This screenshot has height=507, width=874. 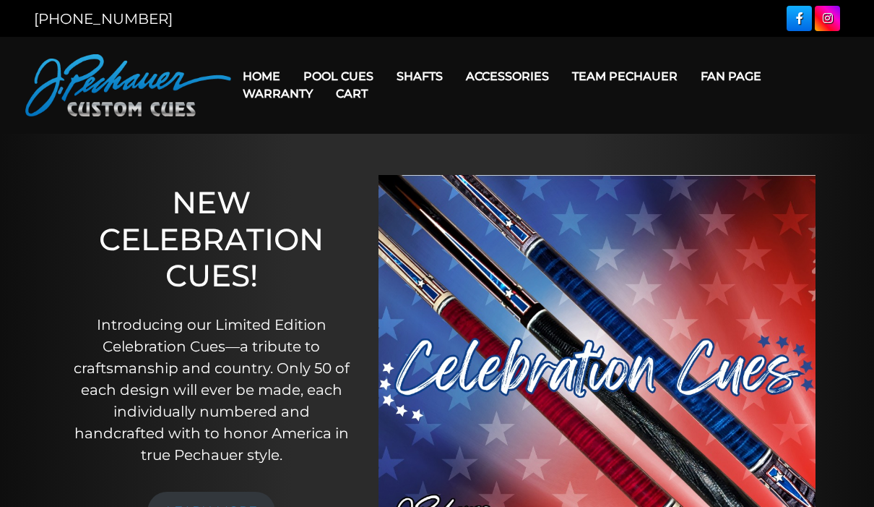 I want to click on a: Shafts, so click(x=420, y=76).